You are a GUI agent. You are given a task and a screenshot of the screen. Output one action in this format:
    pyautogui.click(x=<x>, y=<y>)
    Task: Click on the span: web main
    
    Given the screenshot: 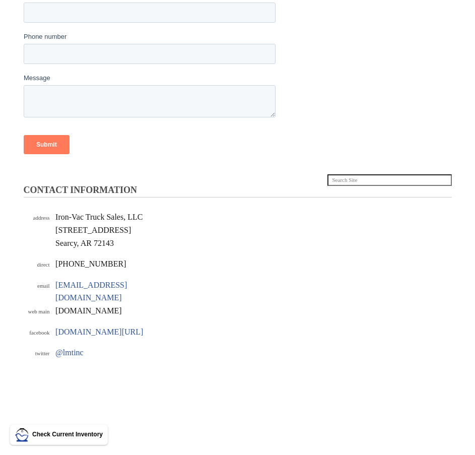 What is the action you would take?
    pyautogui.click(x=38, y=311)
    